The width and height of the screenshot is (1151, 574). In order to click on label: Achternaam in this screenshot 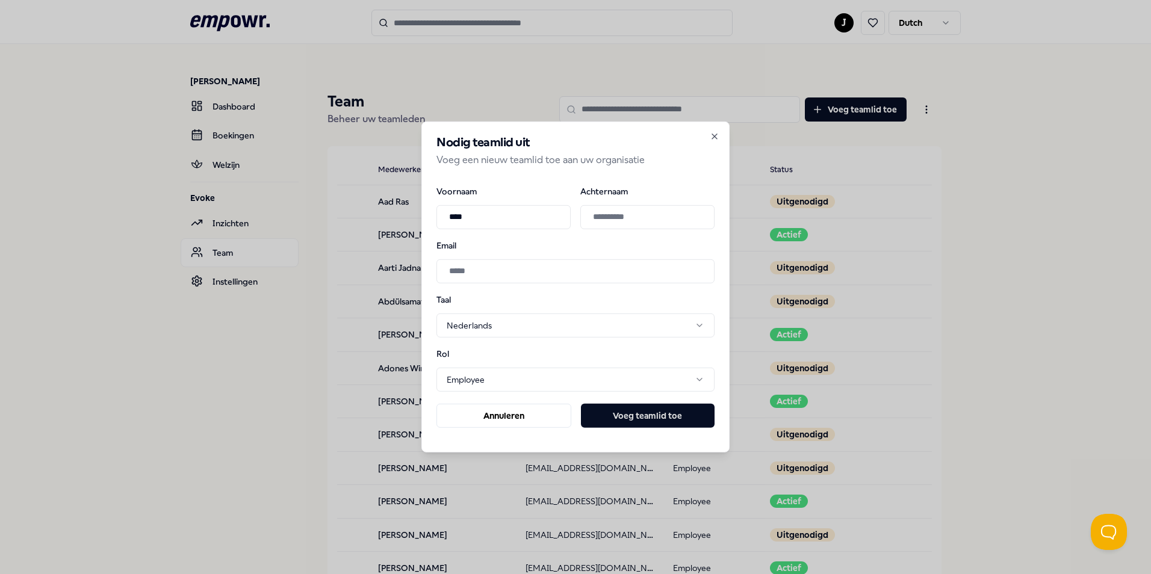, I will do `click(647, 191)`.